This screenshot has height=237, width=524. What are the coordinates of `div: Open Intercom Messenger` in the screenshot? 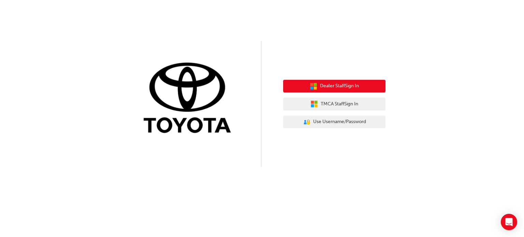 It's located at (509, 222).